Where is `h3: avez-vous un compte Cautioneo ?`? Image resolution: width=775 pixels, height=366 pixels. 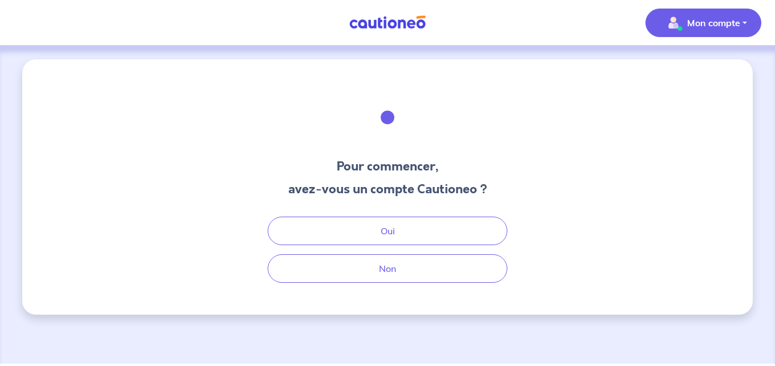
h3: avez-vous un compte Cautioneo ? is located at coordinates (387, 189).